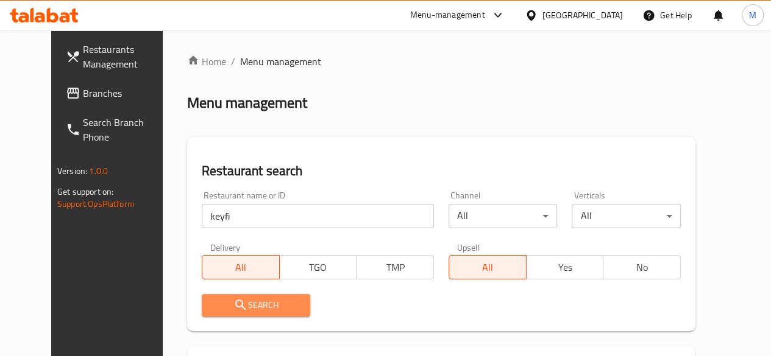 Image resolution: width=771 pixels, height=356 pixels. I want to click on nav: breadcrumb, so click(441, 62).